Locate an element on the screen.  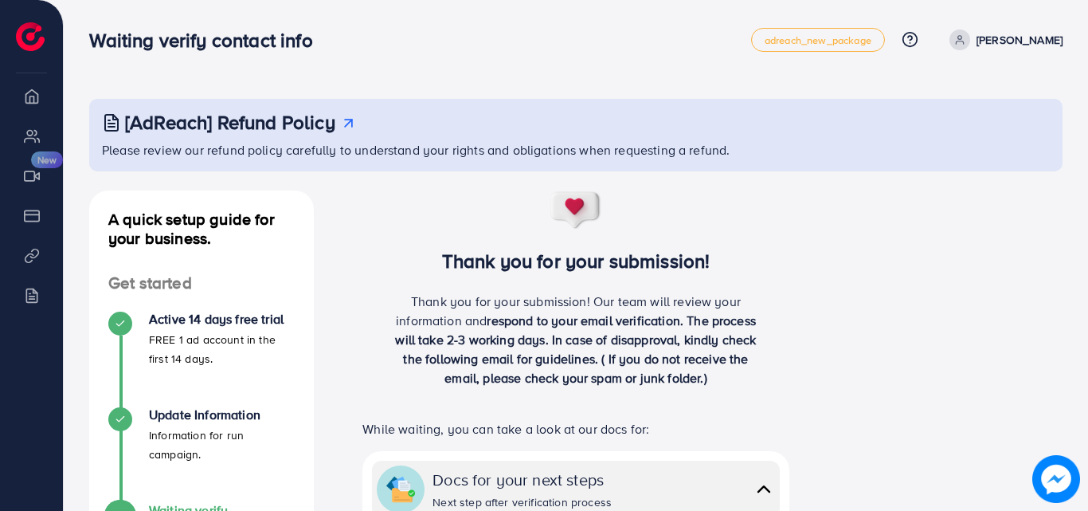
h3: Waiting verify contact info is located at coordinates (207, 40).